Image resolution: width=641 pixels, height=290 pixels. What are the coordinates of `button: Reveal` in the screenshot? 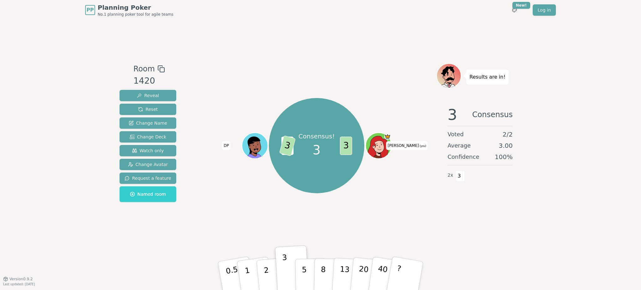 It's located at (148, 95).